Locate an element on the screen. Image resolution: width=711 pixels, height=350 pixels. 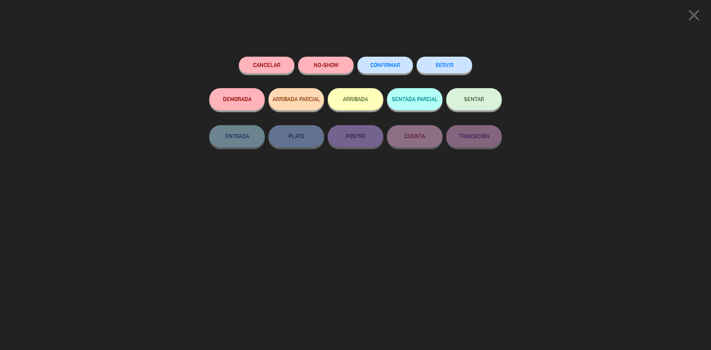
button: DEMORADA is located at coordinates (237, 99).